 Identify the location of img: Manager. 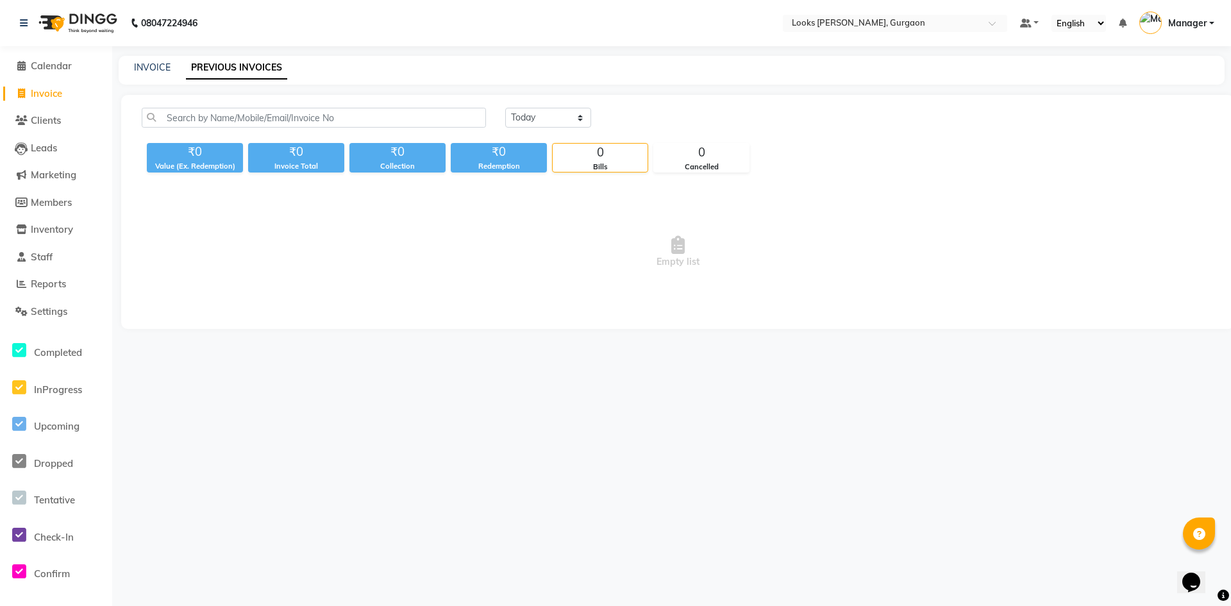
(1150, 22).